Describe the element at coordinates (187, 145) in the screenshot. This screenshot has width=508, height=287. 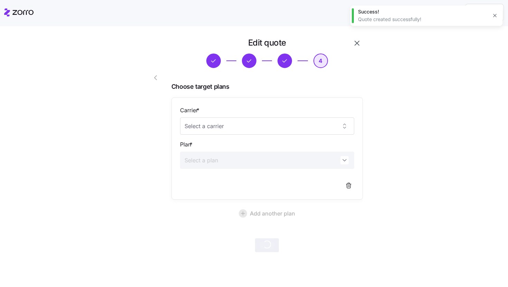
I see `label: Plan` at that location.